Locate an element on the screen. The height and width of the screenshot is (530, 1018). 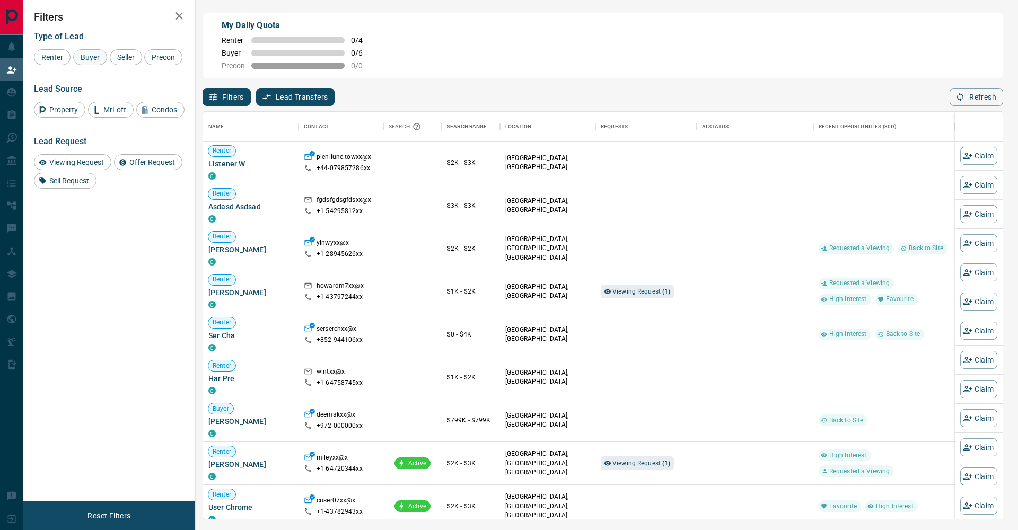
span: Sell Request is located at coordinates (69, 181).